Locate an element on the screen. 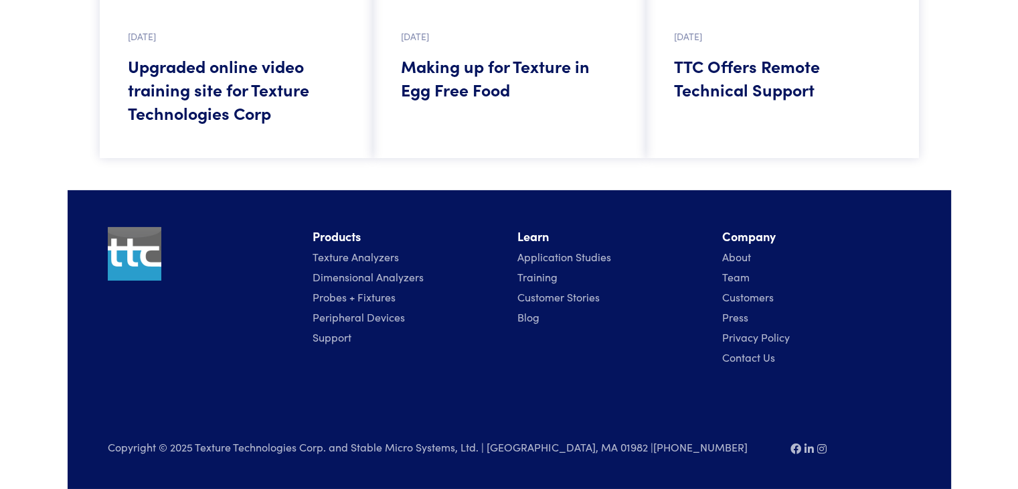 This screenshot has height=489, width=1018. h5: Making up for Texture in Egg Free Food is located at coordinates (510, 78).